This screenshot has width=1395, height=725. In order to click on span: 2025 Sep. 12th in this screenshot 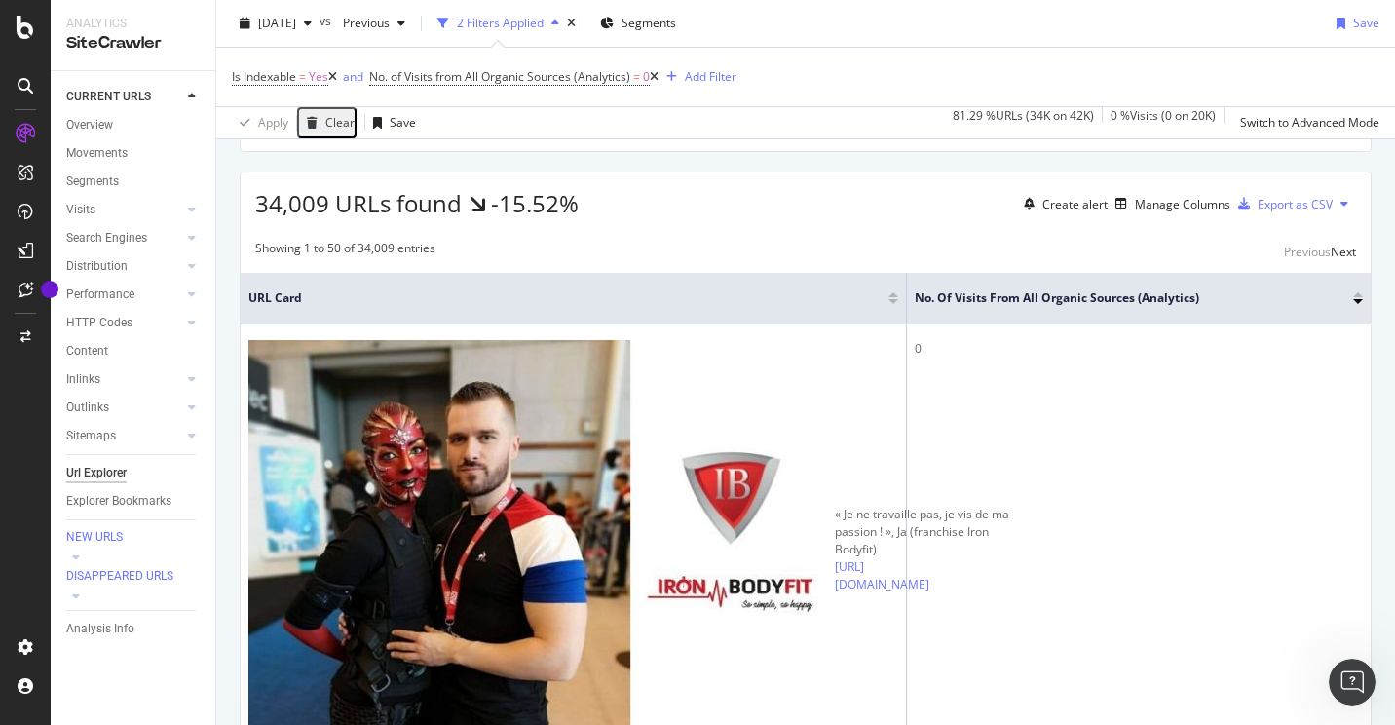, I will do `click(277, 22)`.